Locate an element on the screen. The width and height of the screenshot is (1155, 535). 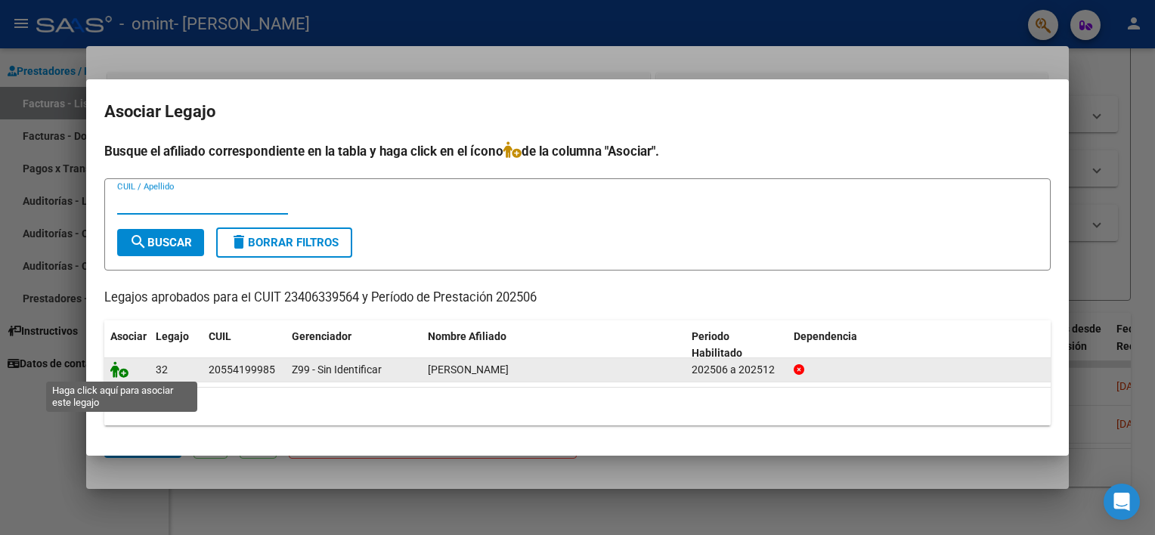
mat-icon: delete is located at coordinates (239, 242).